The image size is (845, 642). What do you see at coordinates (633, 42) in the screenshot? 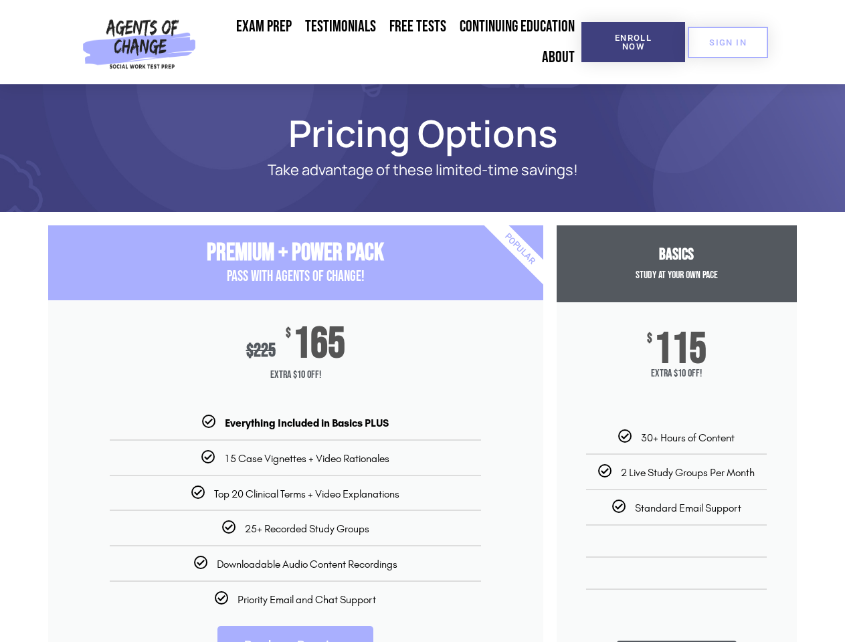
I see `a: Enroll Now` at bounding box center [633, 42].